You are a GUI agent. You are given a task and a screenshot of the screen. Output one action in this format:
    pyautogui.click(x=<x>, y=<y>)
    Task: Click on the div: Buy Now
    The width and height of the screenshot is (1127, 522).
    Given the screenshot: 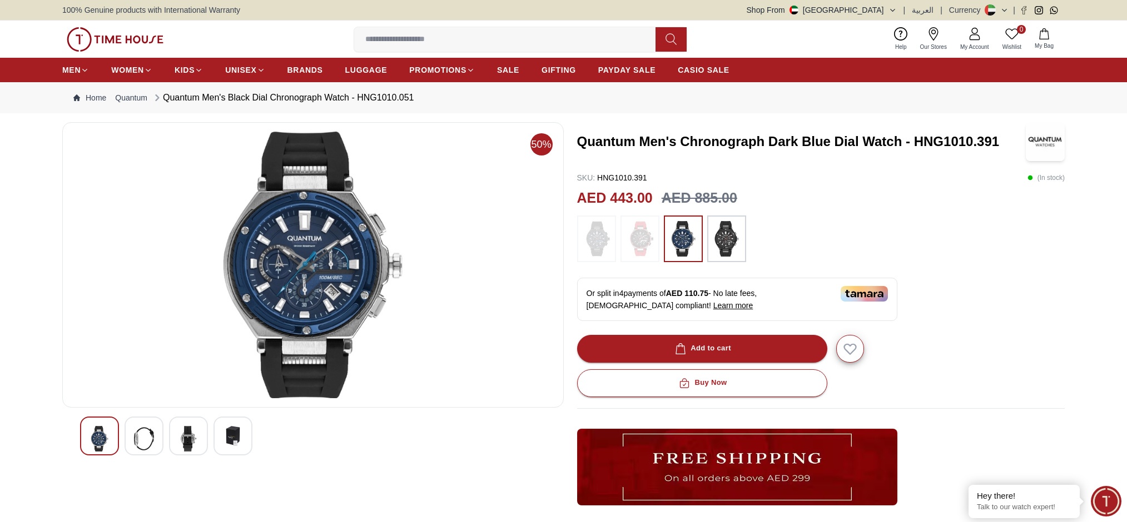 What is the action you would take?
    pyautogui.click(x=701, y=383)
    